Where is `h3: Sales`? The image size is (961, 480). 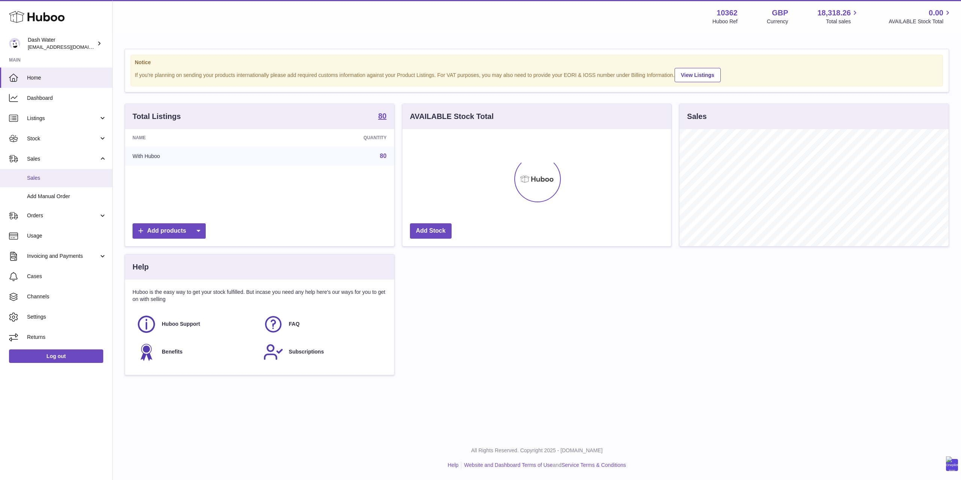
h3: Sales is located at coordinates (697, 116).